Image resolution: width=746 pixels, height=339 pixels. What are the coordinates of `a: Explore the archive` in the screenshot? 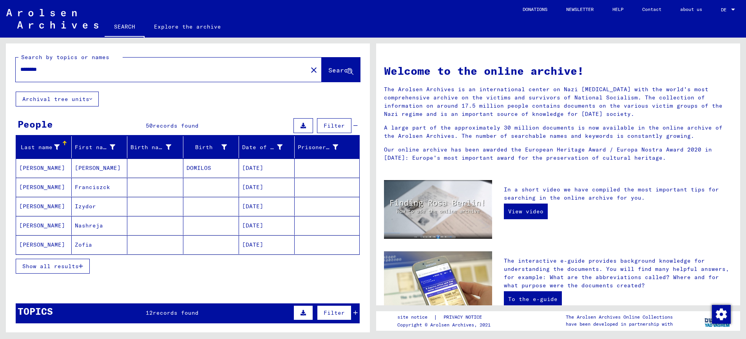 It's located at (187, 27).